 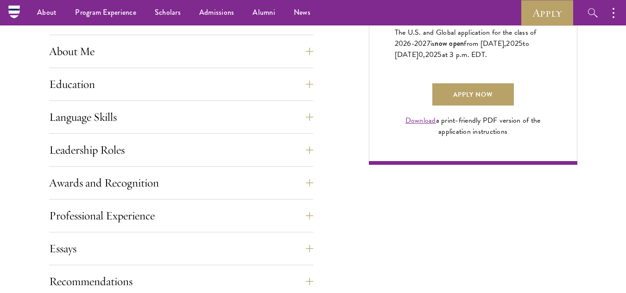 What do you see at coordinates (181, 183) in the screenshot?
I see `button: Awards and Recognition` at bounding box center [181, 183].